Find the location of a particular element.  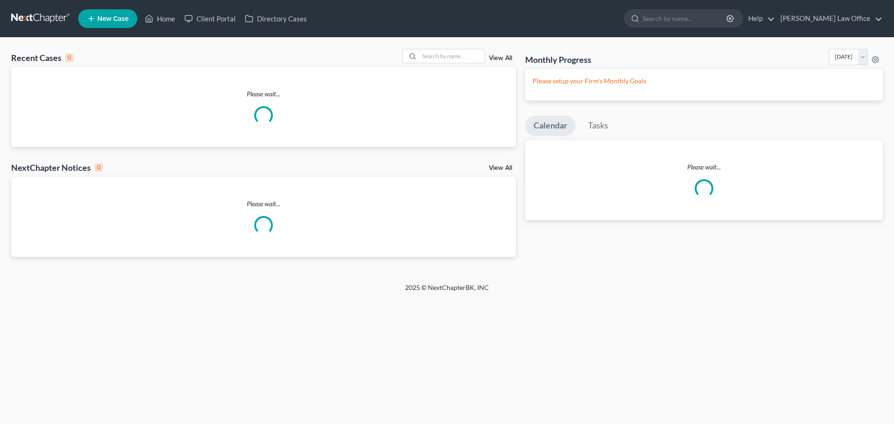

h3: Monthly Progress is located at coordinates (558, 60).